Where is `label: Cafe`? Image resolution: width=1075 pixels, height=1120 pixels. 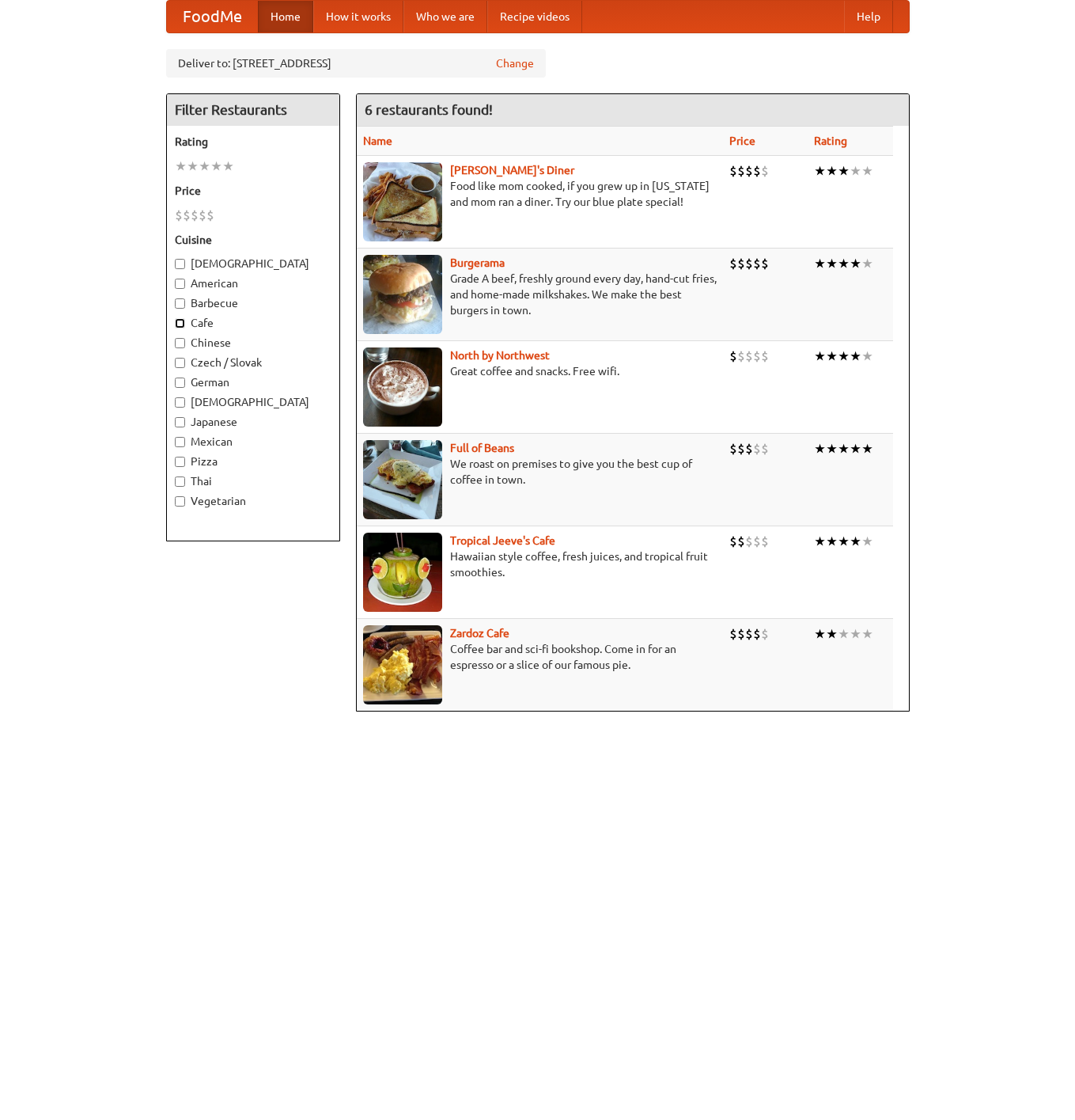 label: Cafe is located at coordinates (254, 323).